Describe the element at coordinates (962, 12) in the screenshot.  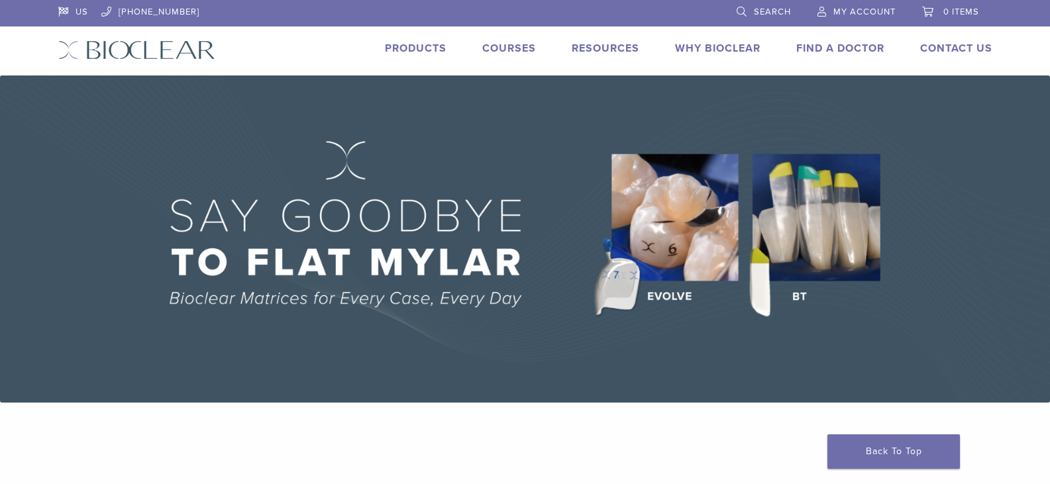
I see `span: 0 items` at that location.